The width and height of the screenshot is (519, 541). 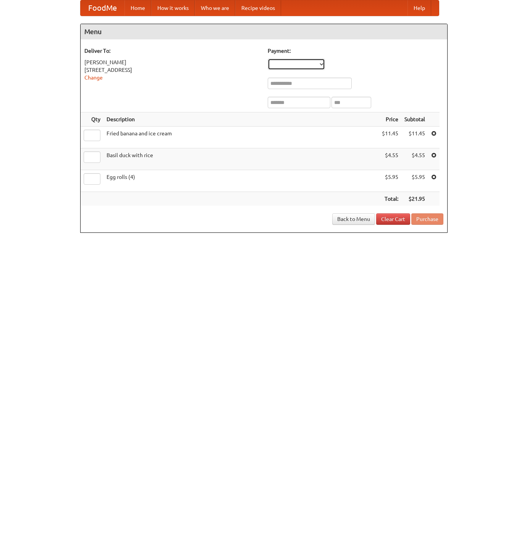 I want to click on h4: Menu, so click(x=264, y=32).